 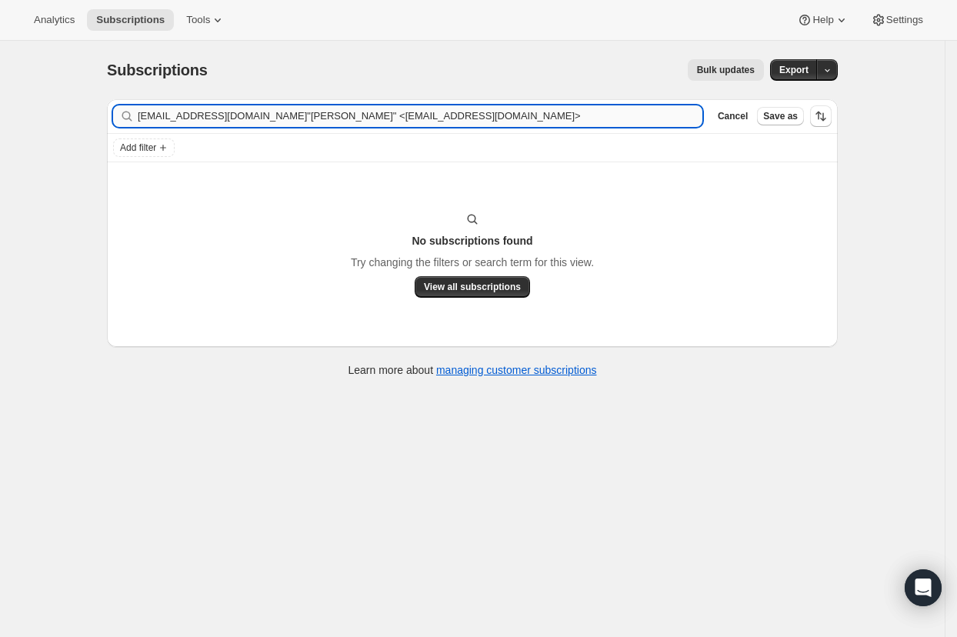 What do you see at coordinates (726, 70) in the screenshot?
I see `span: Bulk updates` at bounding box center [726, 70].